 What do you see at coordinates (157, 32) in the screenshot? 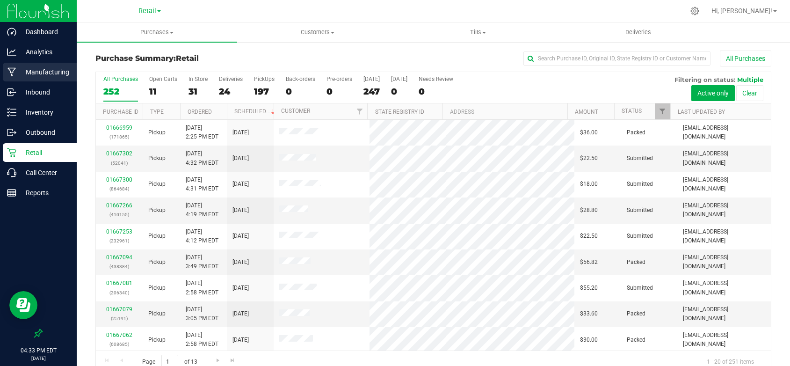
I see `a: Purchases` at bounding box center [157, 32].